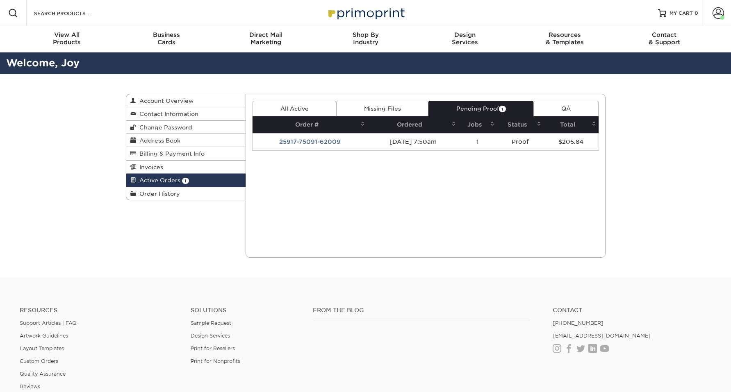 This screenshot has width=731, height=392. Describe the element at coordinates (632, 310) in the screenshot. I see `h4: Contact` at that location.